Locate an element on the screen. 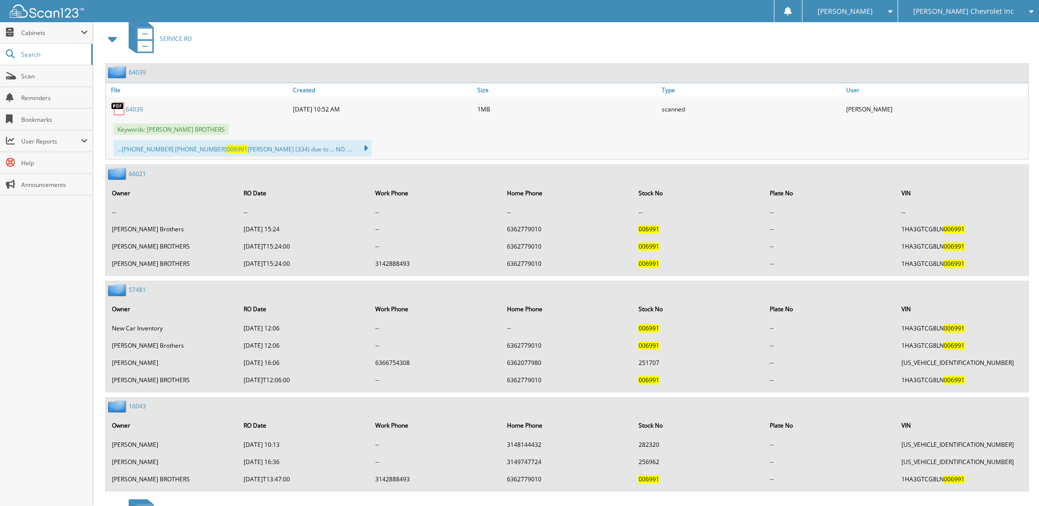 The width and height of the screenshot is (1039, 506). td: 251707 is located at coordinates (699, 363).